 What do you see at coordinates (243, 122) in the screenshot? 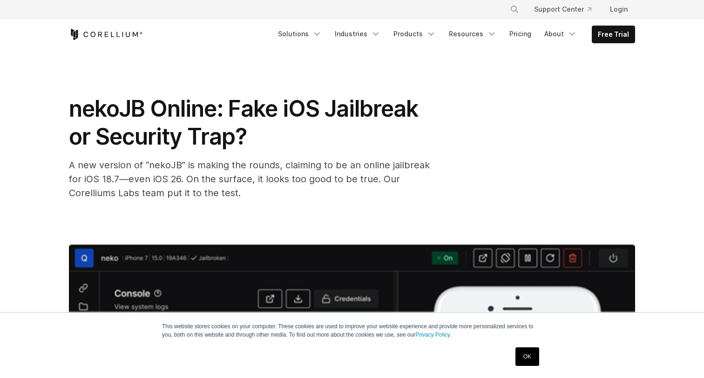
I see `span: nekoJB Online: Fake iOS Jailbreak or Security Trap?` at bounding box center [243, 122].